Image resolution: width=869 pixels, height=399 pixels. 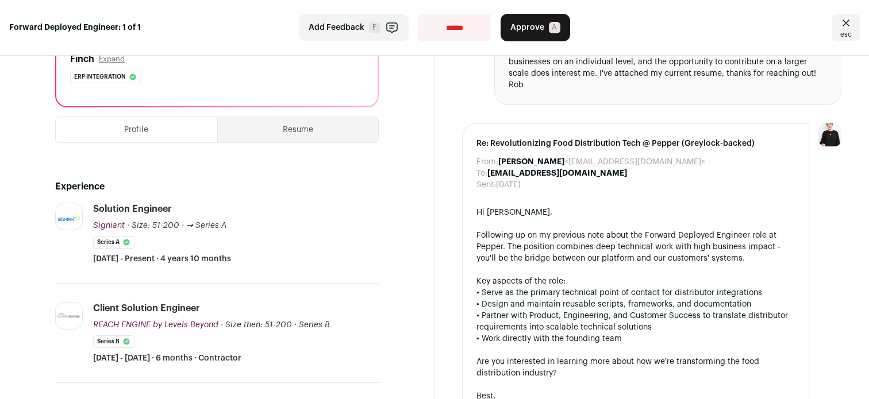 I want to click on span: F, so click(x=375, y=28).